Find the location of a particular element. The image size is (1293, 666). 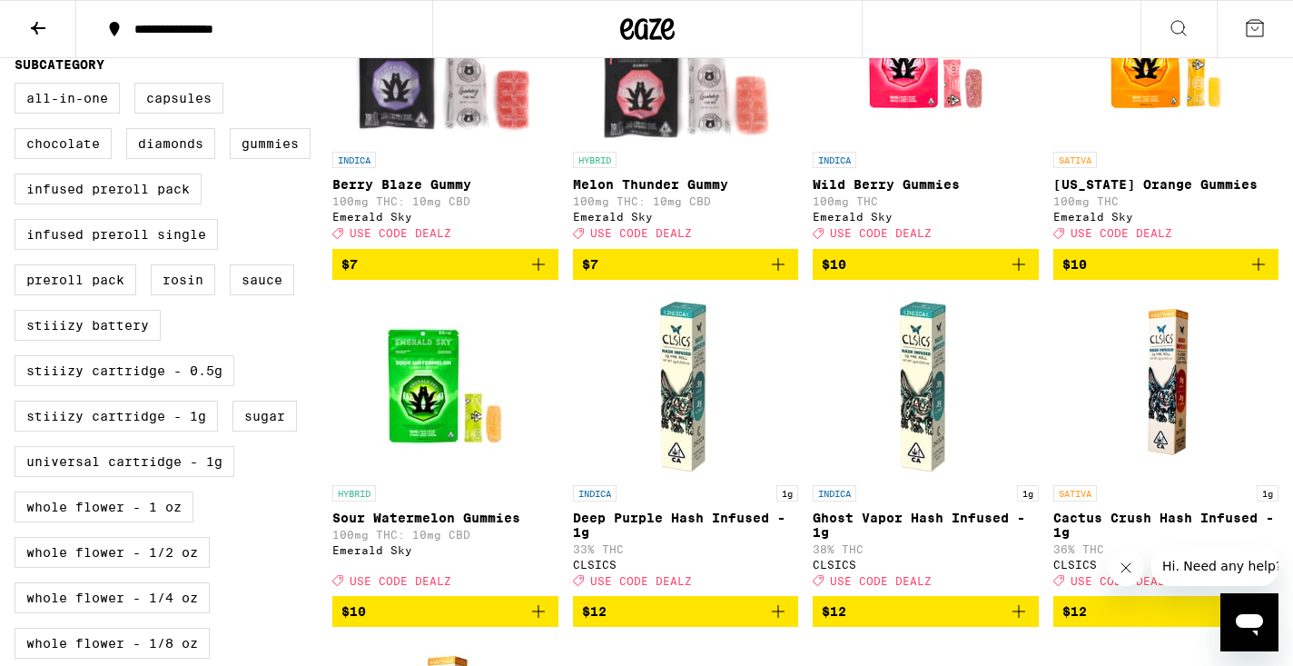

label: STIIIZY Cartridge - 1g is located at coordinates (116, 416).